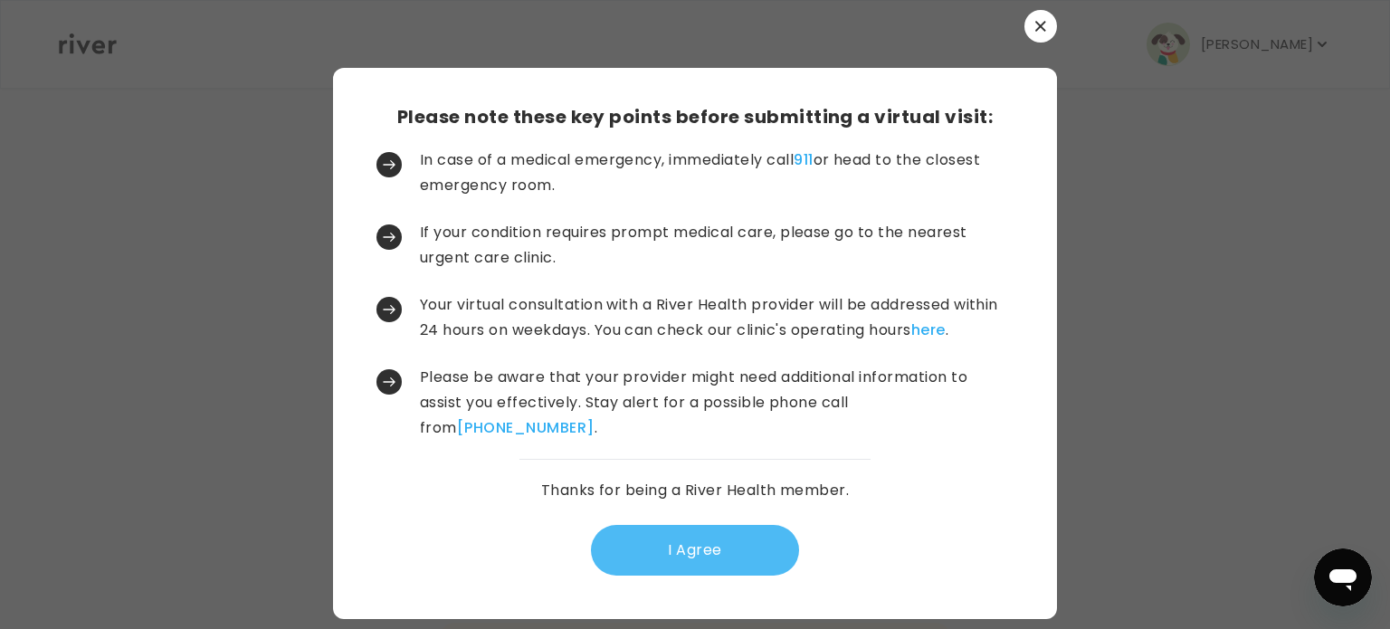 This screenshot has height=629, width=1390. I want to click on p: In case of a medical emergency, immediately call or head to the closest emergency room., so click(715, 173).